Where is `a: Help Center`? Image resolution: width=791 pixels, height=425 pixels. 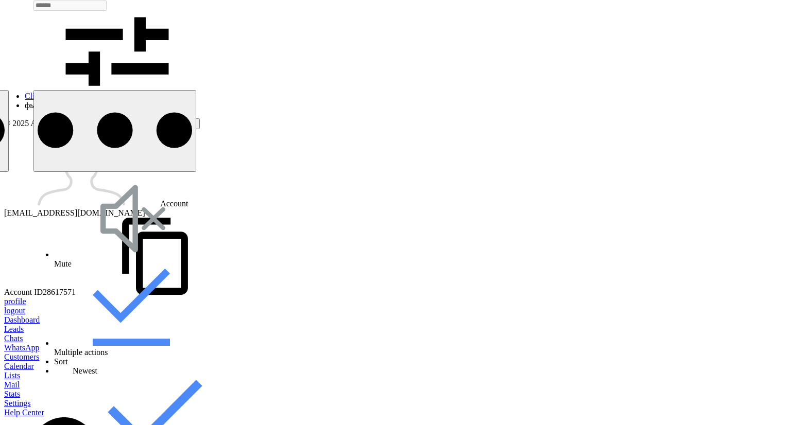 a: Help Center is located at coordinates (395, 413).